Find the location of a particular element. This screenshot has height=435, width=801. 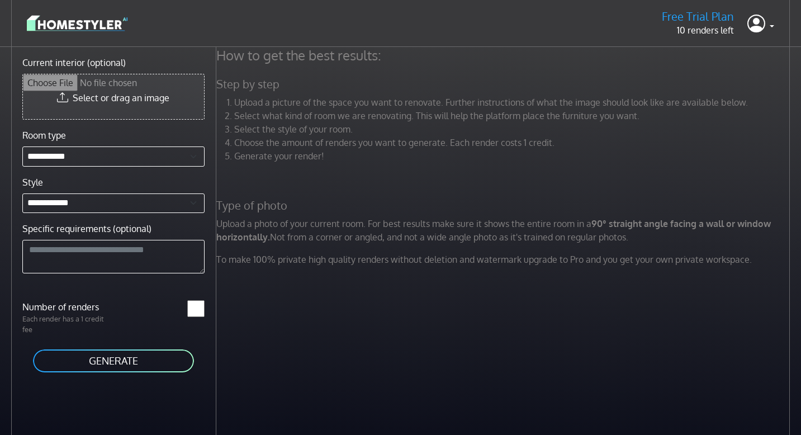

label: Current interior (optional) is located at coordinates (74, 63).